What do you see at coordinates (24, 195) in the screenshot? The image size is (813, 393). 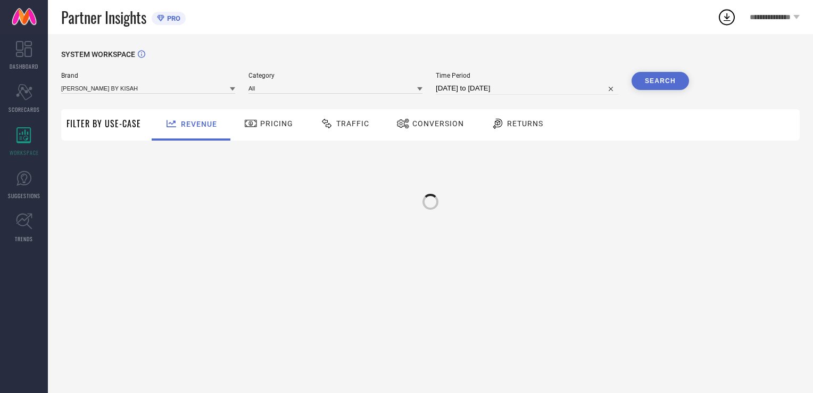 I see `span: SUGGESTIONS` at bounding box center [24, 195].